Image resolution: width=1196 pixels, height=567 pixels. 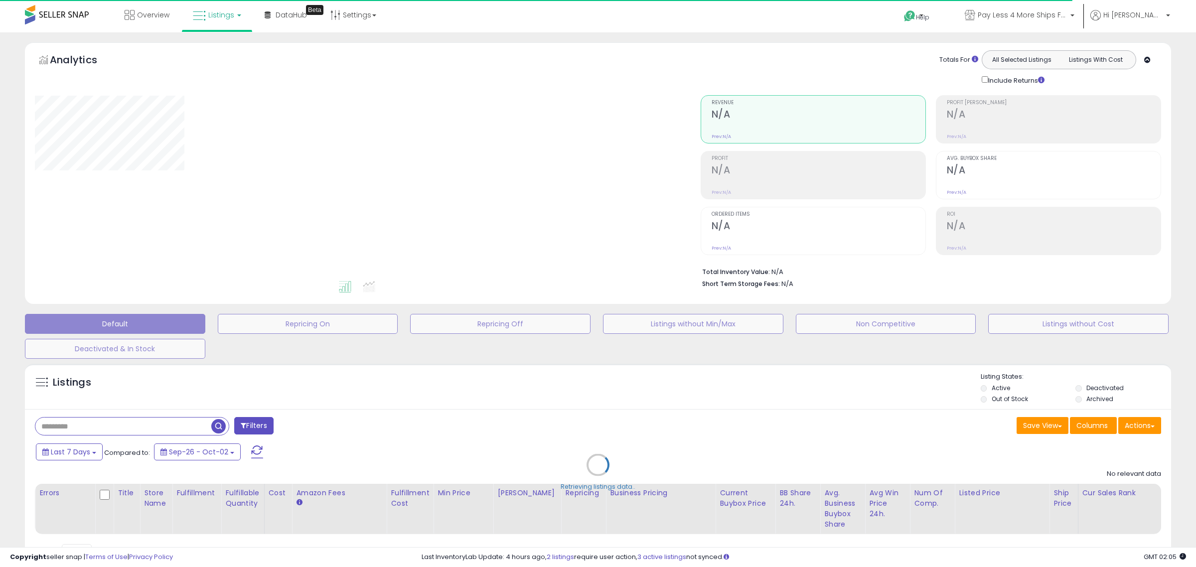 I want to click on span: Profit, so click(x=819, y=159).